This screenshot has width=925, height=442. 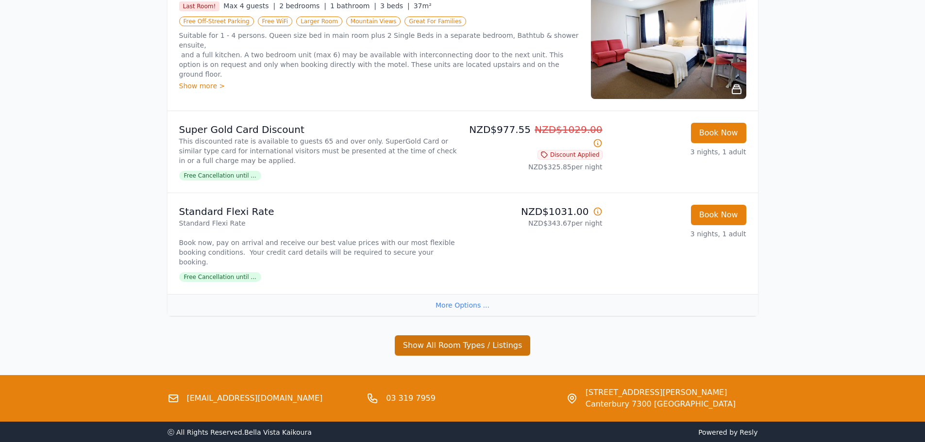 What do you see at coordinates (373, 21) in the screenshot?
I see `span: Mountain Views` at bounding box center [373, 21].